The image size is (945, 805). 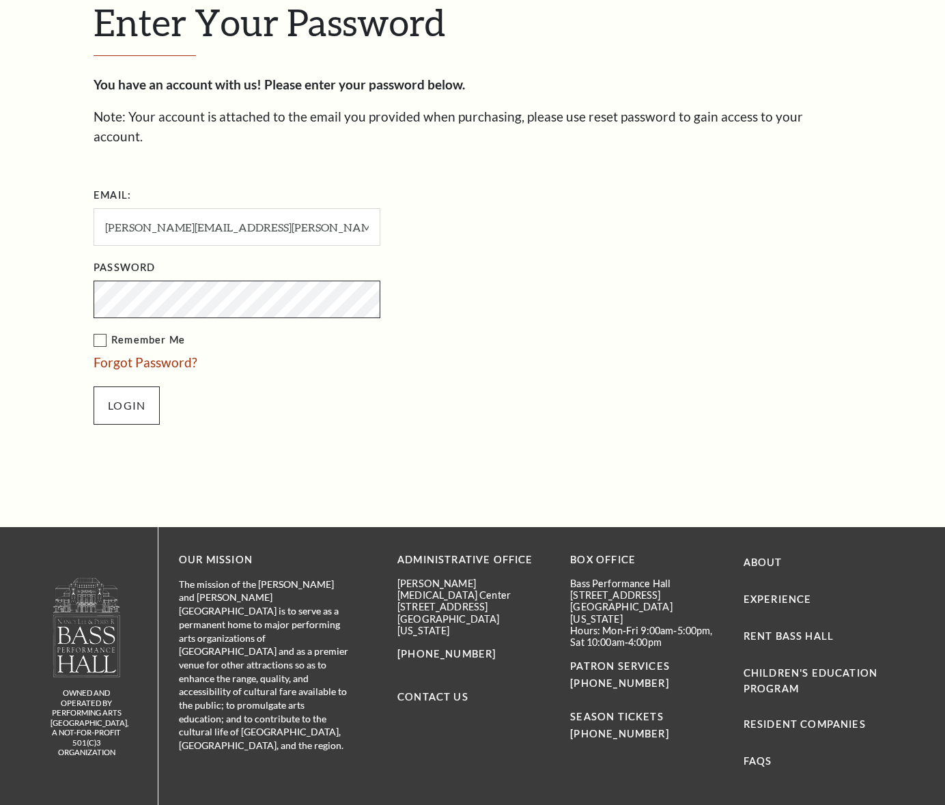 I want to click on strong: Please enter your password below., so click(x=365, y=84).